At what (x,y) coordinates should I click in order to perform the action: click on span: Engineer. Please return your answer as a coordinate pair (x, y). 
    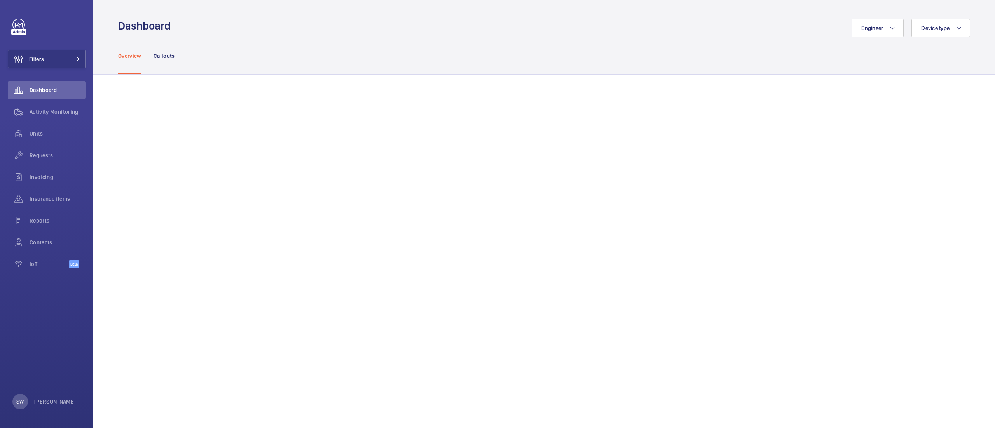
    Looking at the image, I should click on (872, 28).